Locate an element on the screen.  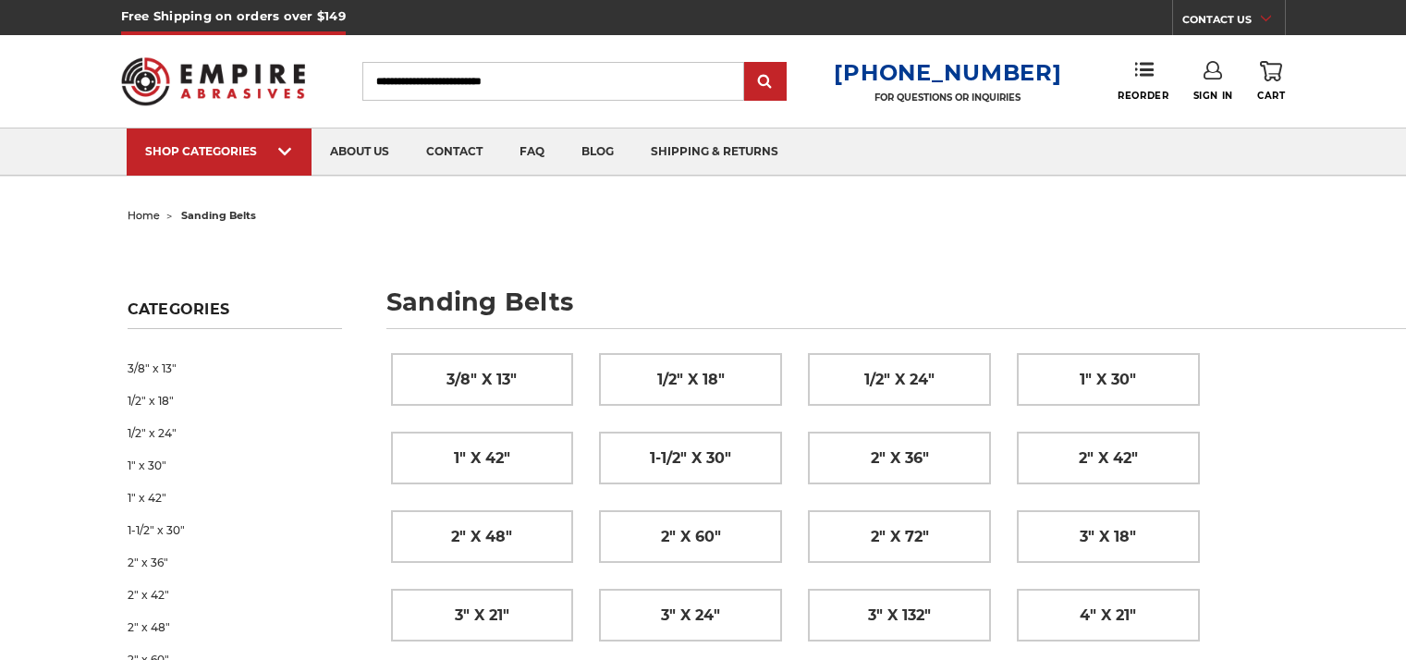
p: FOR QUESTIONS OR INQUIRIES is located at coordinates (948, 97).